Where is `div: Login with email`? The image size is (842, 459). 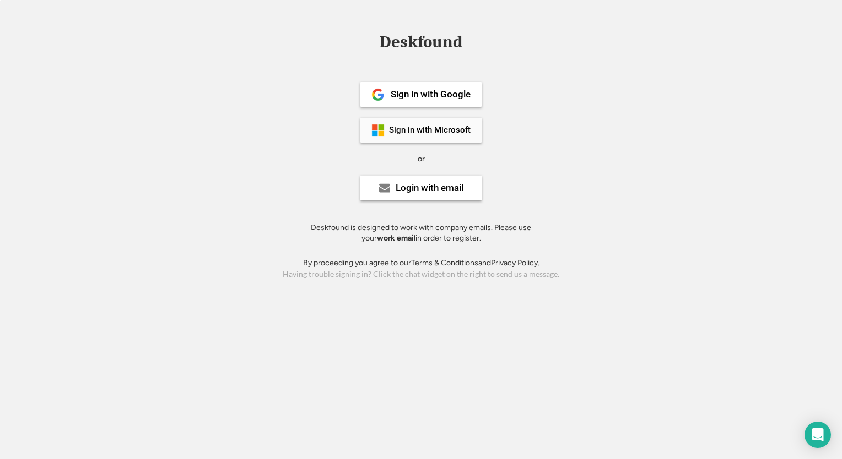
div: Login with email is located at coordinates (429, 188).